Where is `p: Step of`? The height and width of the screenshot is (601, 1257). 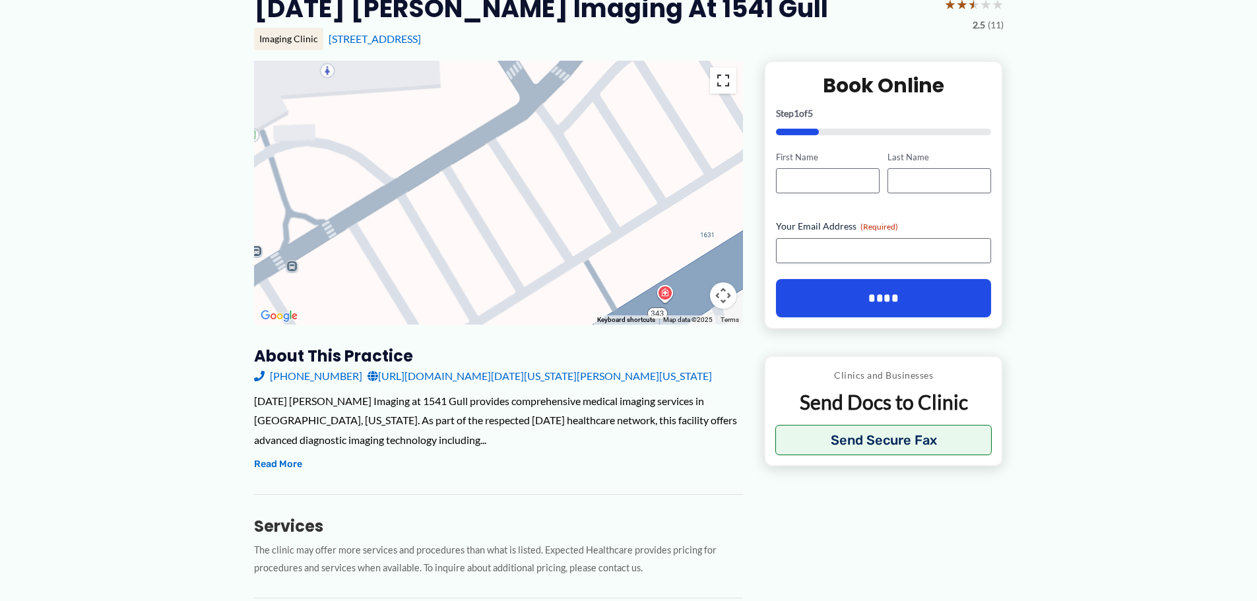
p: Step of is located at coordinates (883, 113).